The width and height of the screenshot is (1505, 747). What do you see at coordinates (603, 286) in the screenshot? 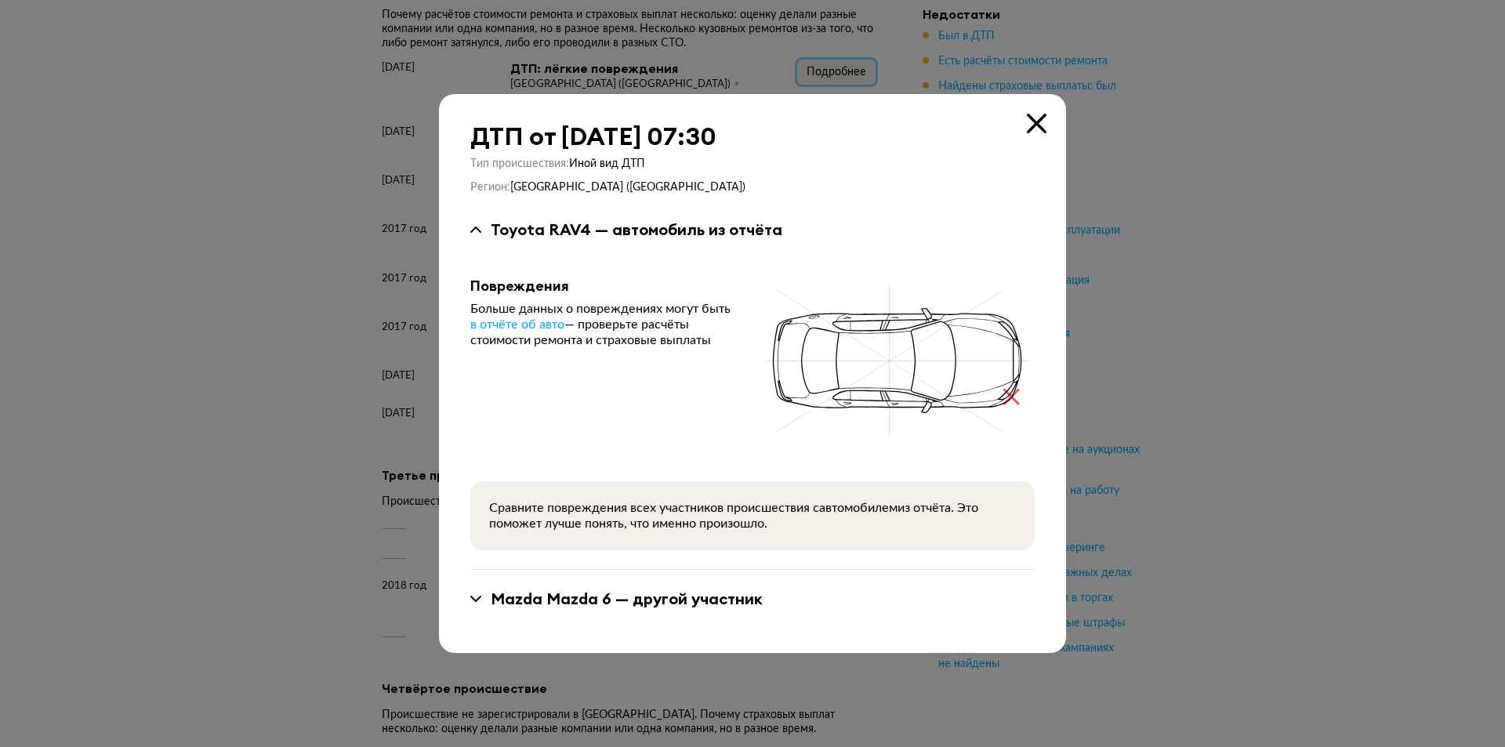
I see `div: Повреждения` at bounding box center [603, 286].